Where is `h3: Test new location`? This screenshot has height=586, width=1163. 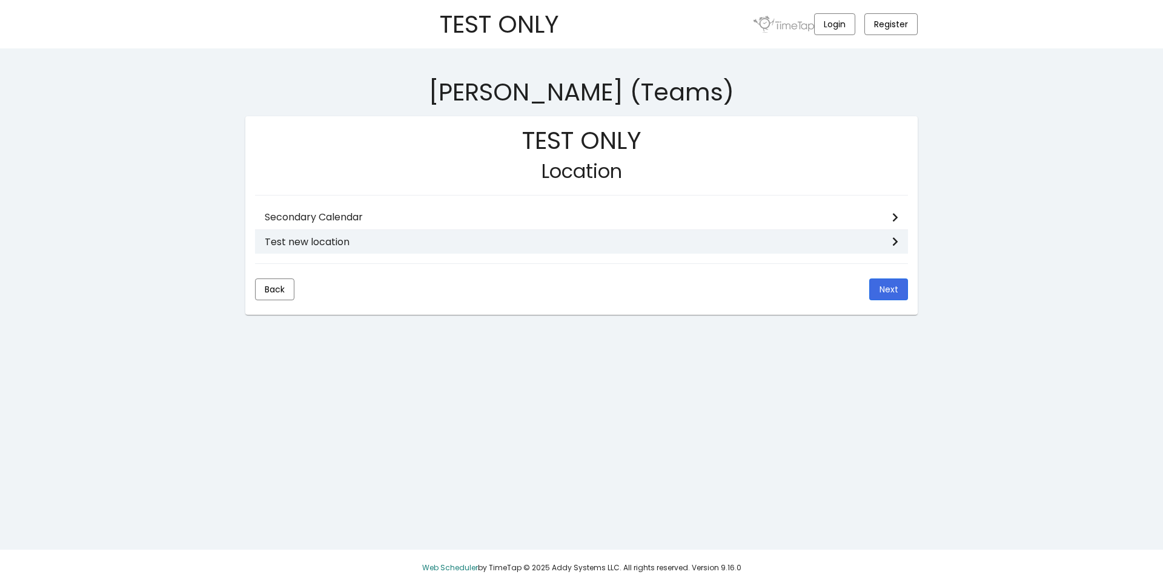 h3: Test new location is located at coordinates (578, 242).